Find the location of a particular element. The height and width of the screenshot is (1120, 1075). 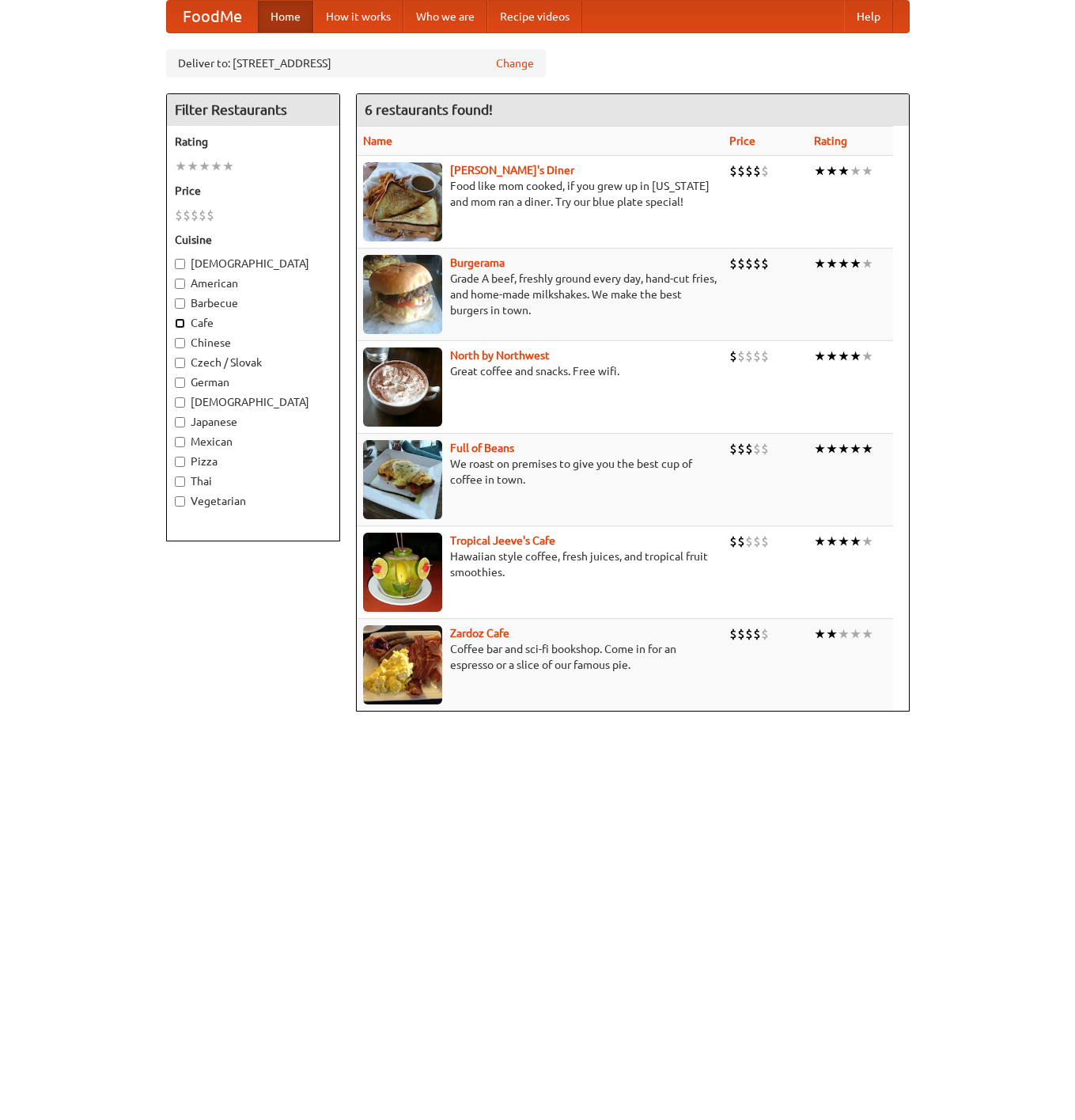

a: Help is located at coordinates (869, 17).